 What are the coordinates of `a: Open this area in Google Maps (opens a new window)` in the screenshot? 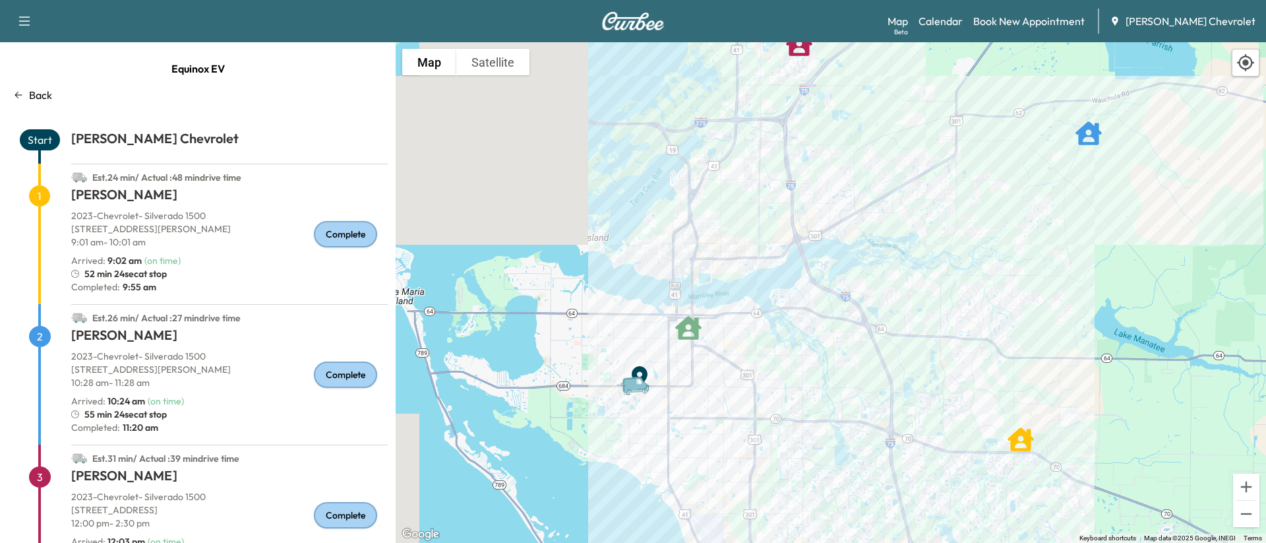 It's located at (421, 534).